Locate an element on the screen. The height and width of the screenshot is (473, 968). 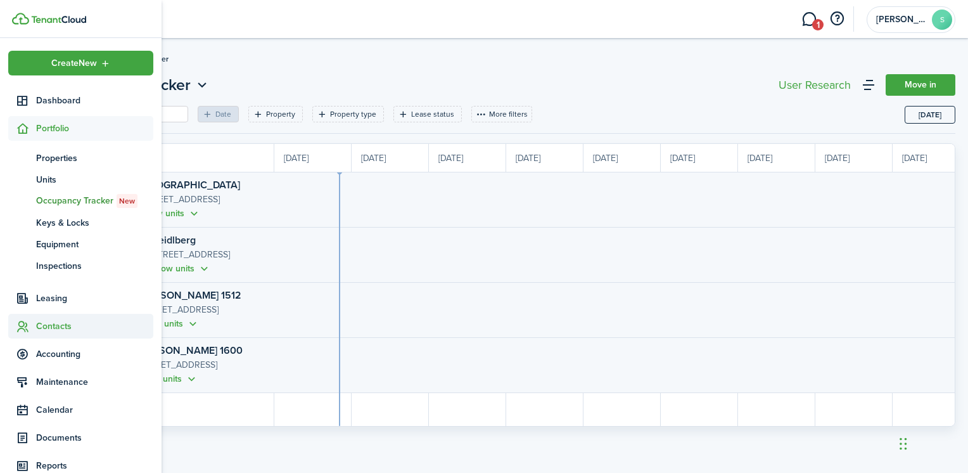
a: Move in is located at coordinates (921, 85).